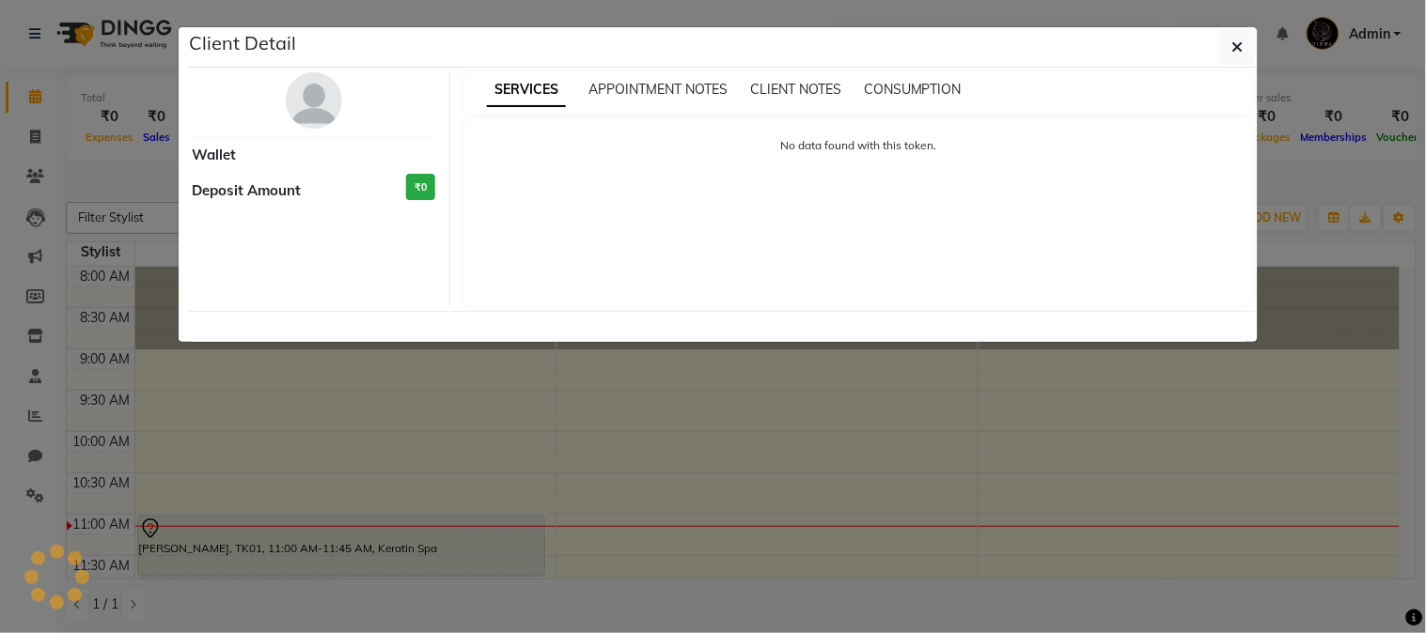 The width and height of the screenshot is (1426, 633). What do you see at coordinates (795, 89) in the screenshot?
I see `span: CLIENT NOTES` at bounding box center [795, 89].